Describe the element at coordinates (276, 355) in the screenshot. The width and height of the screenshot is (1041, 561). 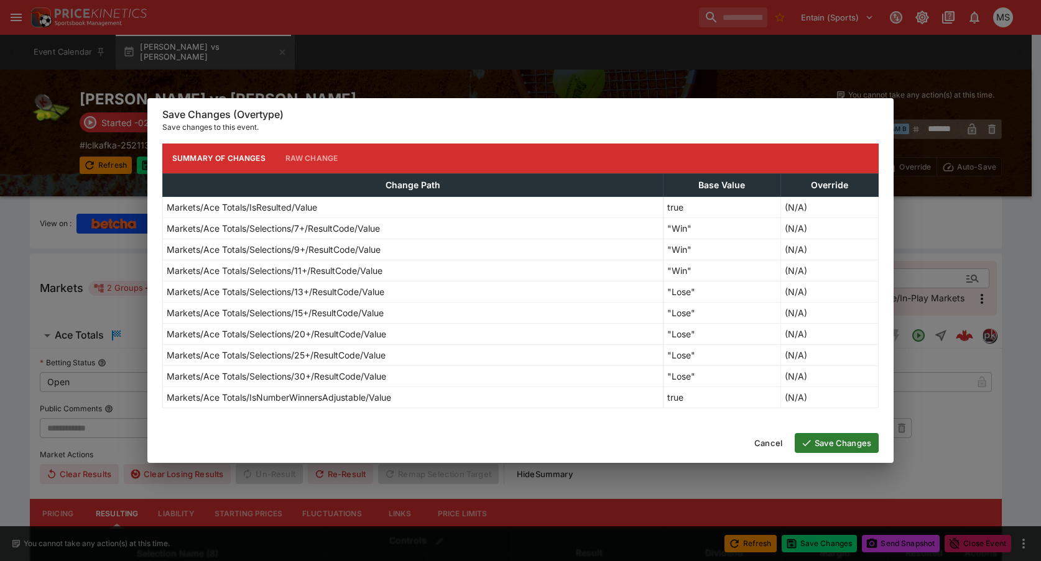
I see `p: Markets/Ace Totals/Selections/25+/ResultCode/Value` at that location.